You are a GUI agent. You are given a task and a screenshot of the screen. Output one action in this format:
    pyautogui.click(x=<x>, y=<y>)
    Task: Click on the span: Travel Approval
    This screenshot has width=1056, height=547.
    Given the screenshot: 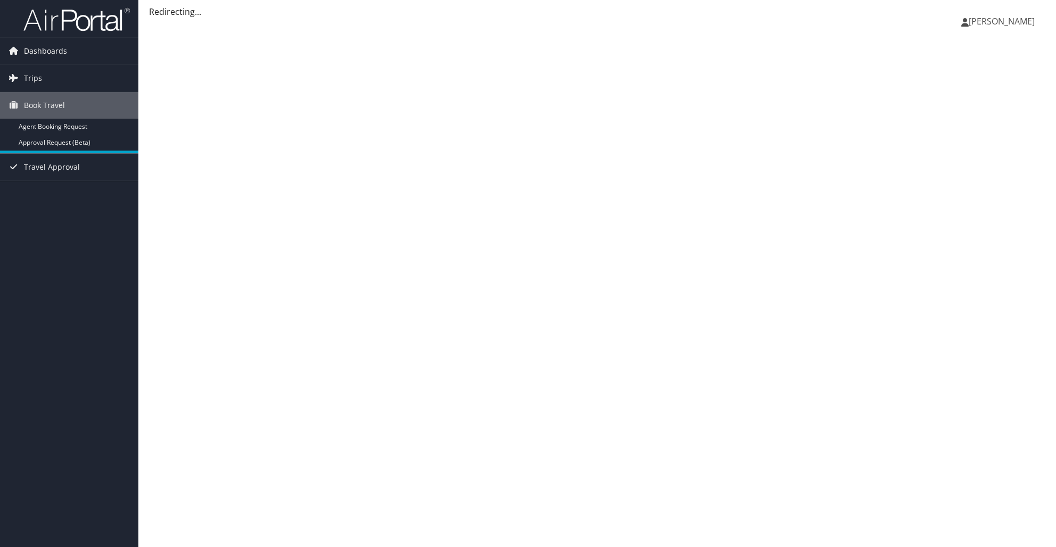 What is the action you would take?
    pyautogui.click(x=52, y=167)
    